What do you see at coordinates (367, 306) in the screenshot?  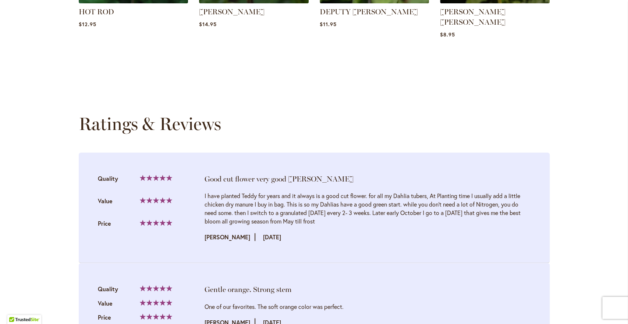 I see `div: One of our favorites. The soft orange color was perfect.` at bounding box center [367, 306].